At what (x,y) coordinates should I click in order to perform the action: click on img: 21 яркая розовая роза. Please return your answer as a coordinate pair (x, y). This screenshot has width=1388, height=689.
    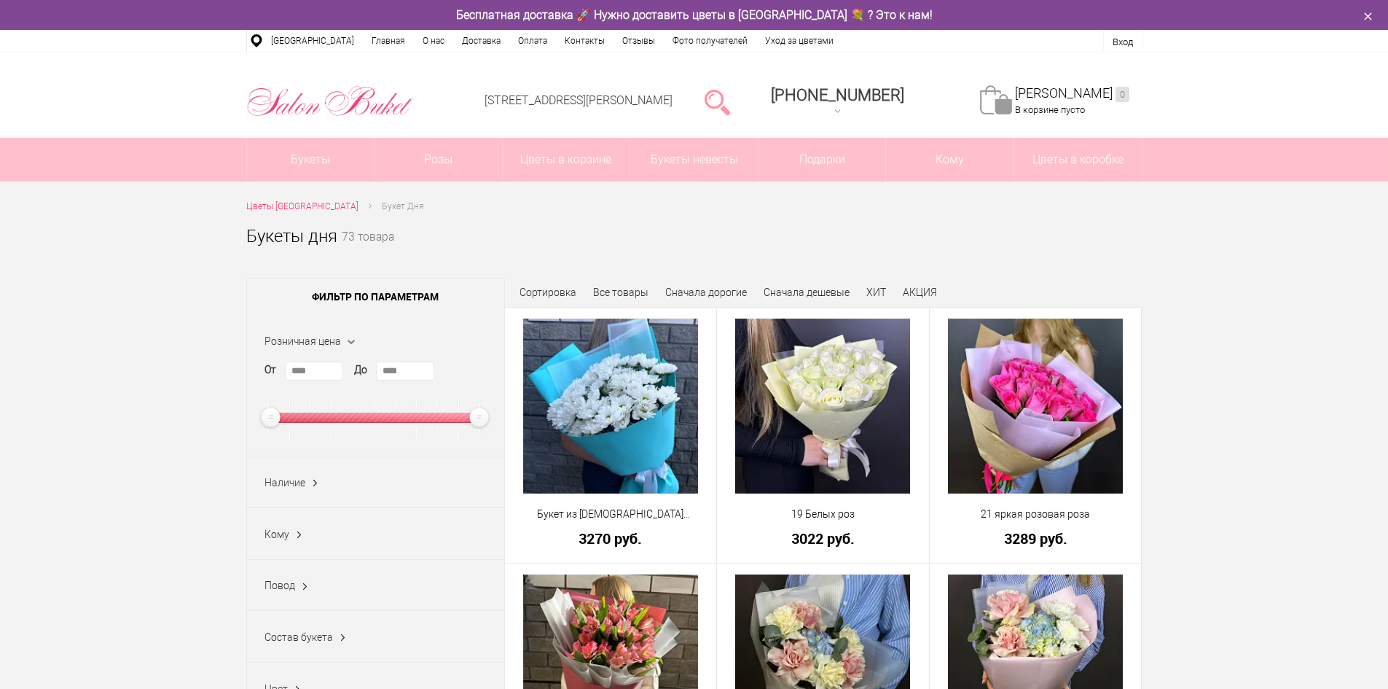
    Looking at the image, I should click on (1035, 406).